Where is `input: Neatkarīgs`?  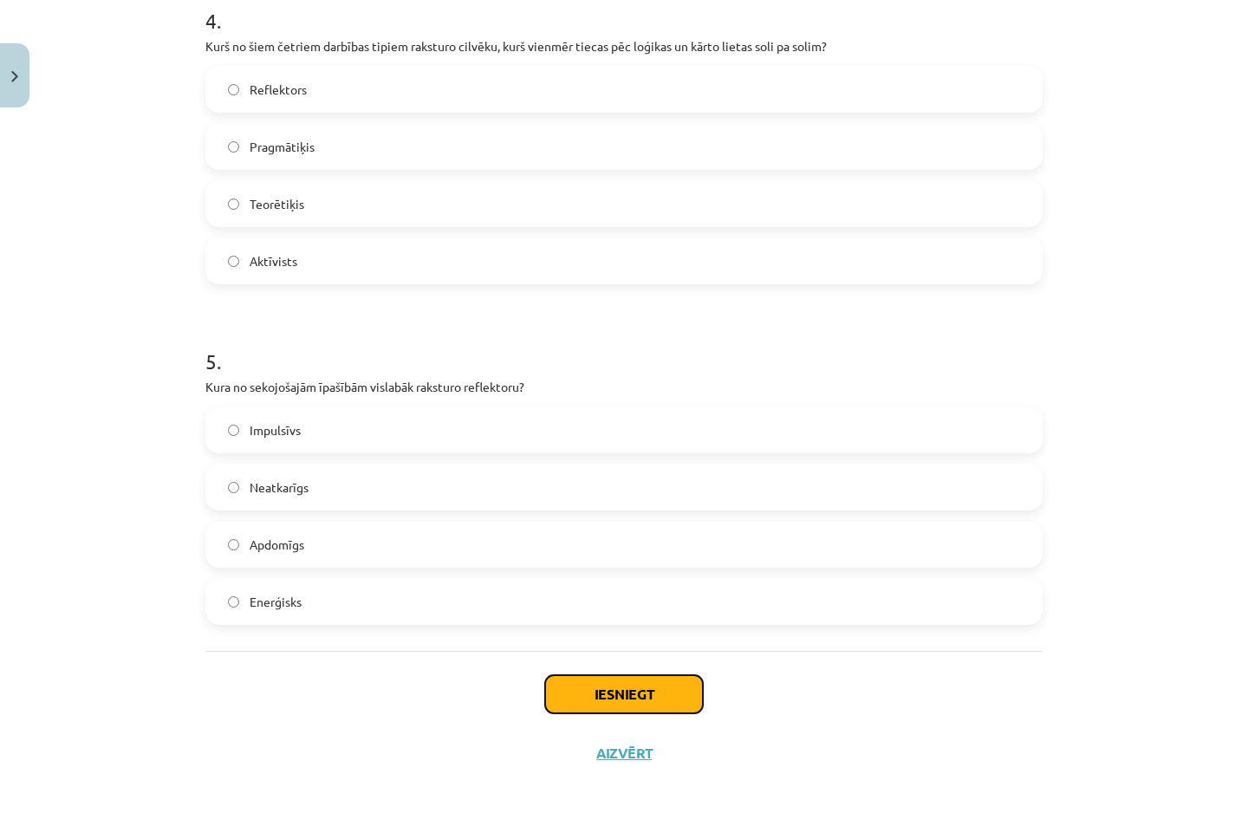 input: Neatkarīgs is located at coordinates (233, 487).